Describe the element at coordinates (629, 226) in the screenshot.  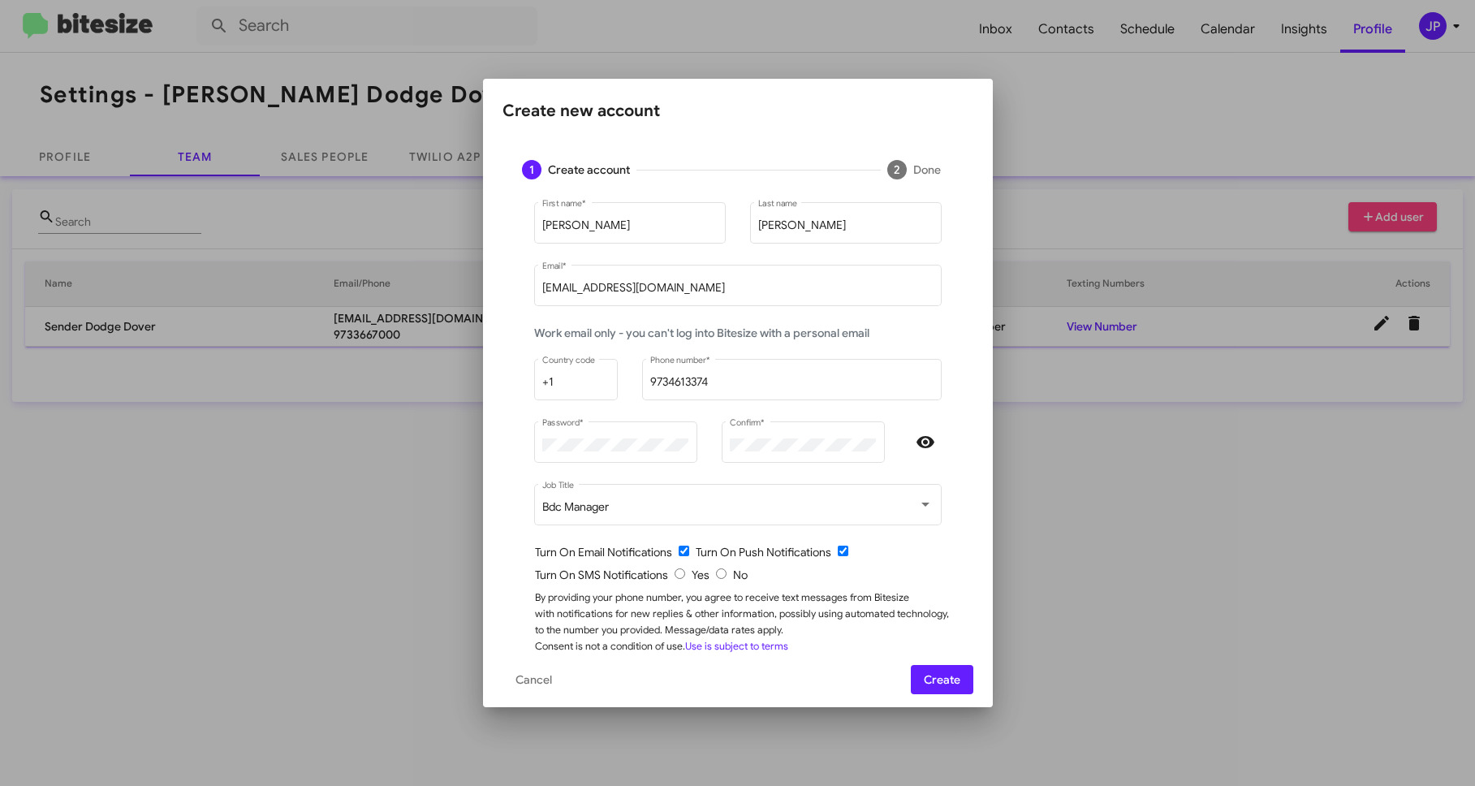
I see `input: Example: John` at that location.